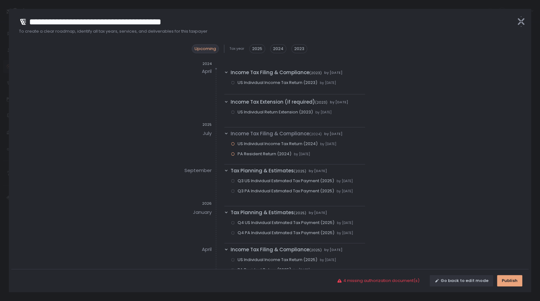 Image resolution: width=540 pixels, height=301 pixels. Describe the element at coordinates (207, 133) in the screenshot. I see `div: July` at that location.